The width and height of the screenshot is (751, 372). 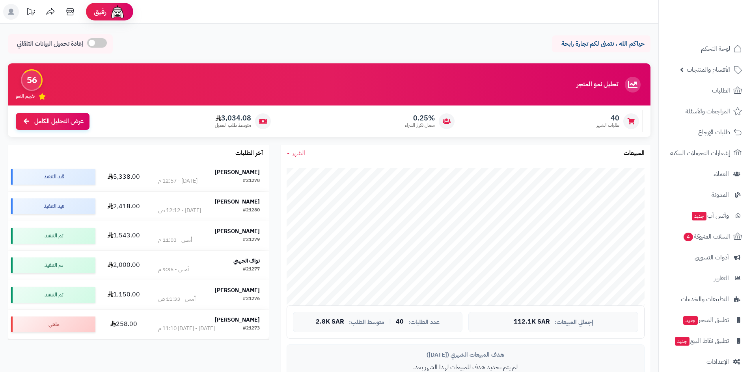 I want to click on h3: آخر الطلبات, so click(x=249, y=154).